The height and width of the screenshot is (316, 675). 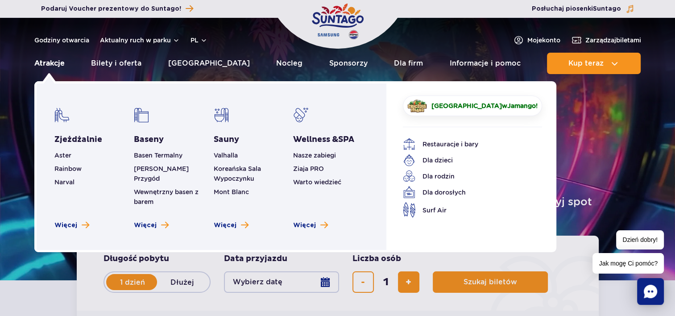 I want to click on span: Mont Blanc, so click(x=231, y=192).